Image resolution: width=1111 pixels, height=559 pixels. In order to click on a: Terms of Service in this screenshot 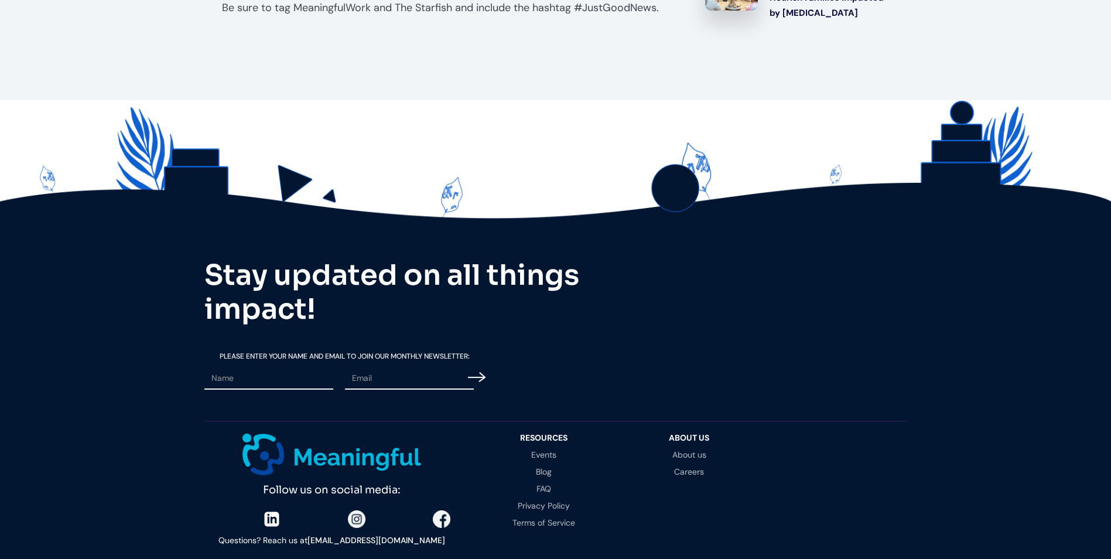, I will do `click(544, 523)`.